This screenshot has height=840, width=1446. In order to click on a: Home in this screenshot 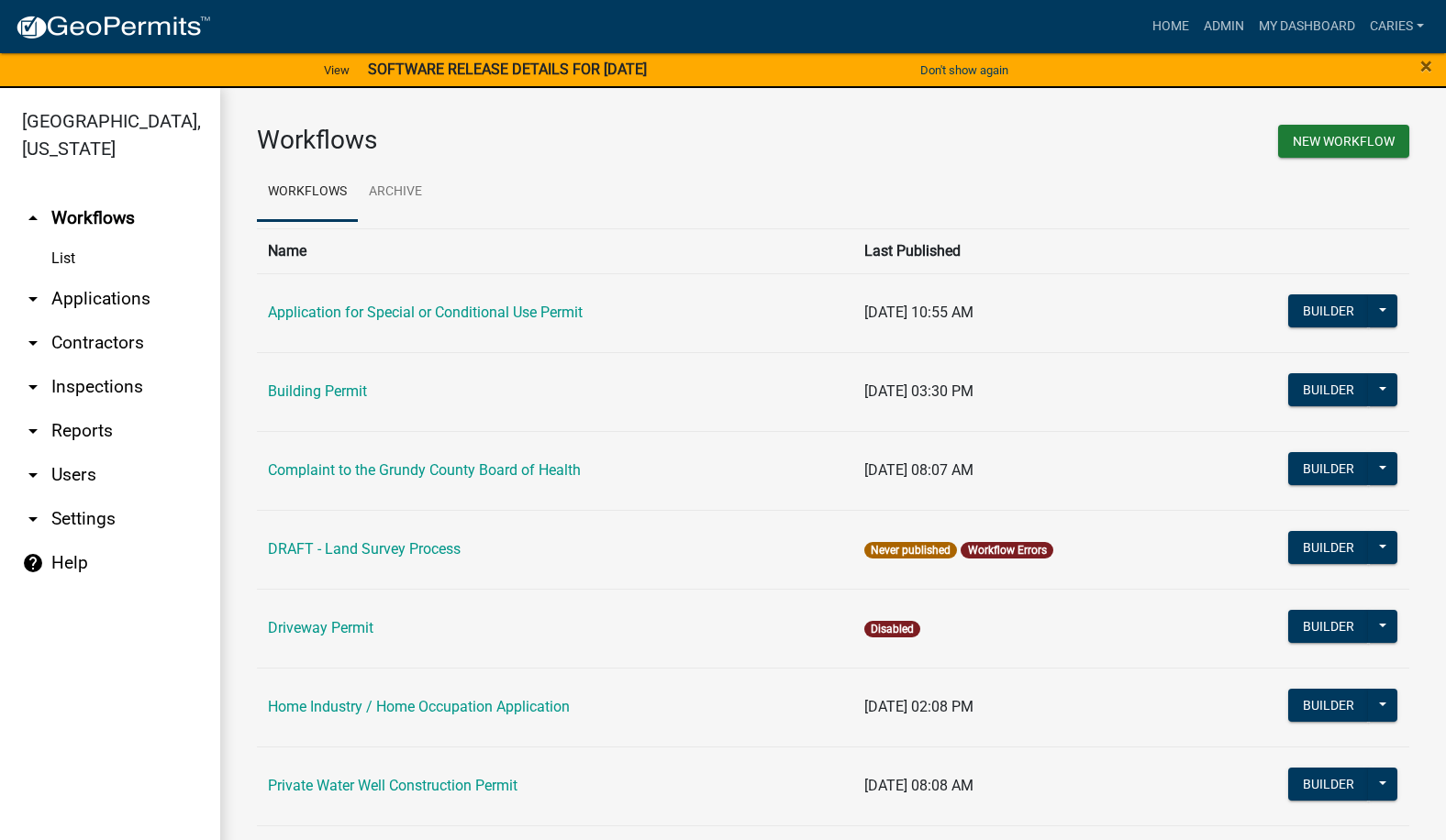, I will do `click(1171, 26)`.